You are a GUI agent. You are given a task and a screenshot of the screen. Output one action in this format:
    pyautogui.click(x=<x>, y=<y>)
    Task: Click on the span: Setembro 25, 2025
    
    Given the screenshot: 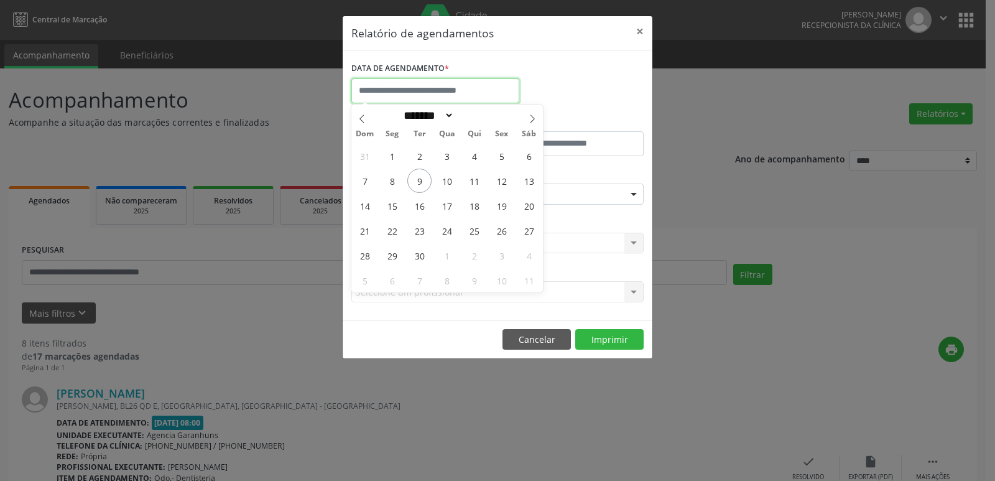 What is the action you would take?
    pyautogui.click(x=474, y=230)
    